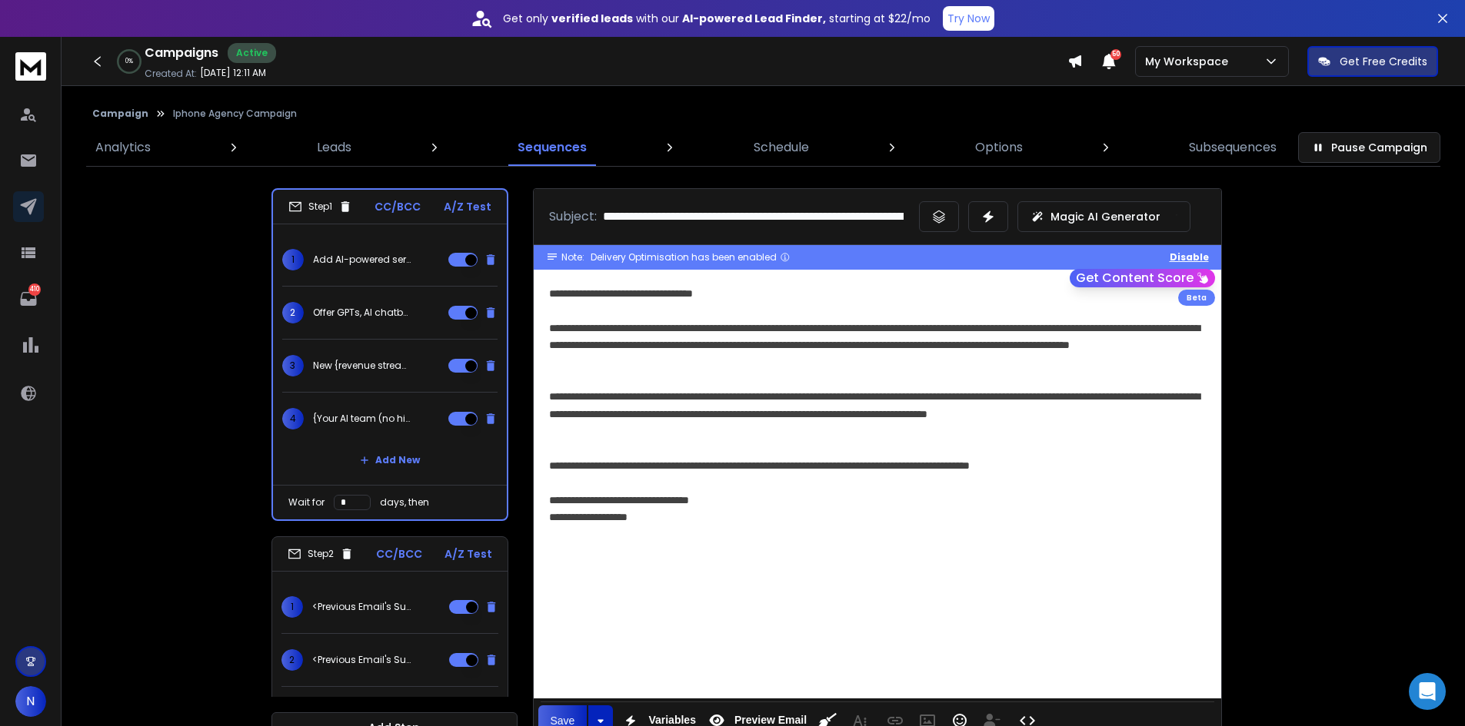  Describe the element at coordinates (573, 217) in the screenshot. I see `p: Subject:` at that location.